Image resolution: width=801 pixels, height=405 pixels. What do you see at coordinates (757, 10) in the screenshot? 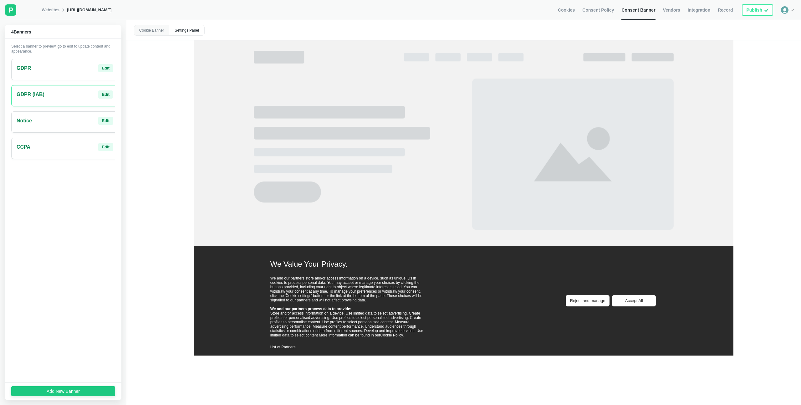
I see `button: Publishicon` at bounding box center [757, 10].